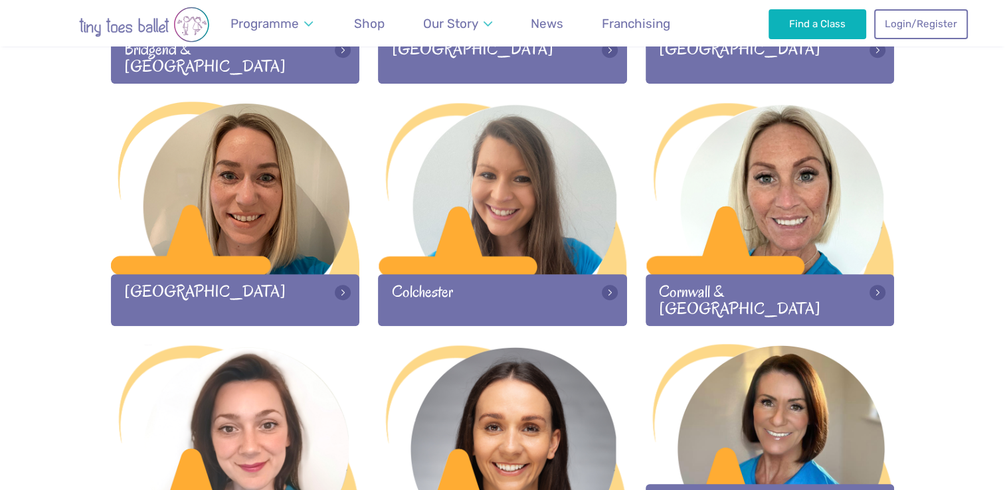 Image resolution: width=1005 pixels, height=490 pixels. I want to click on div: Colchester, so click(502, 300).